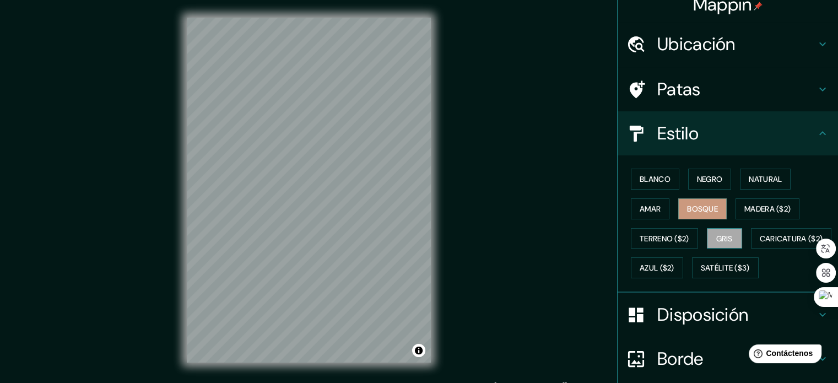 Image resolution: width=838 pixels, height=383 pixels. Describe the element at coordinates (665, 239) in the screenshot. I see `font: Terreno ($2)` at that location.